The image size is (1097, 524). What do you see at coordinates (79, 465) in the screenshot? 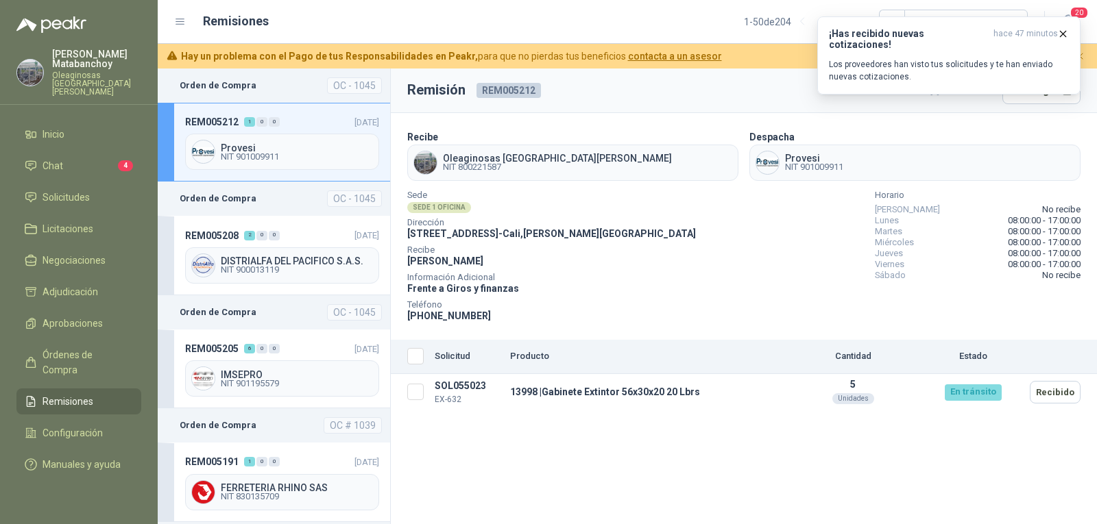
I see `a: Manuales y ayuda` at bounding box center [79, 465].